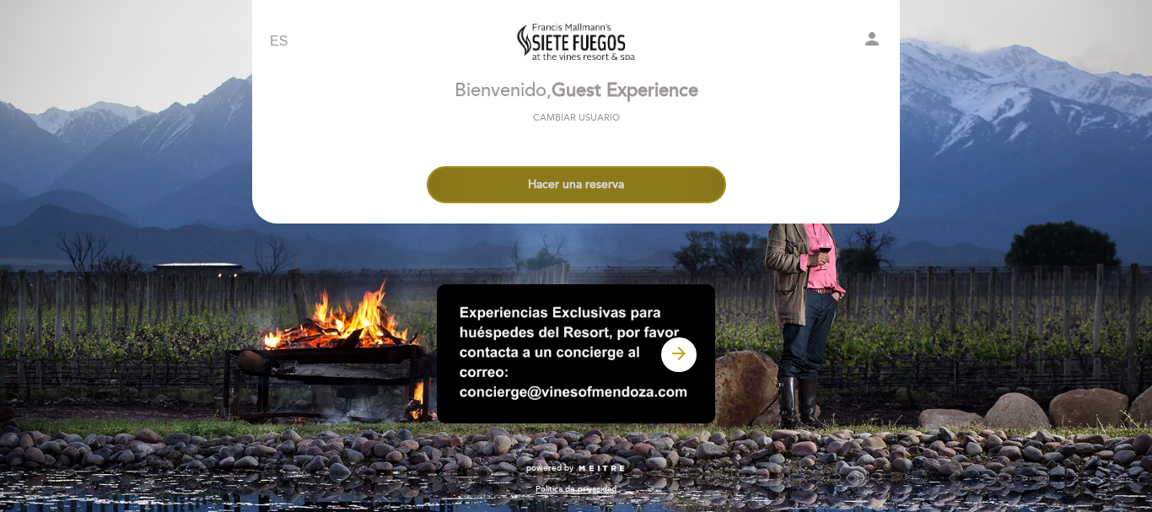 The width and height of the screenshot is (1152, 512). Describe the element at coordinates (576, 118) in the screenshot. I see `button: Cambiar usuario` at that location.